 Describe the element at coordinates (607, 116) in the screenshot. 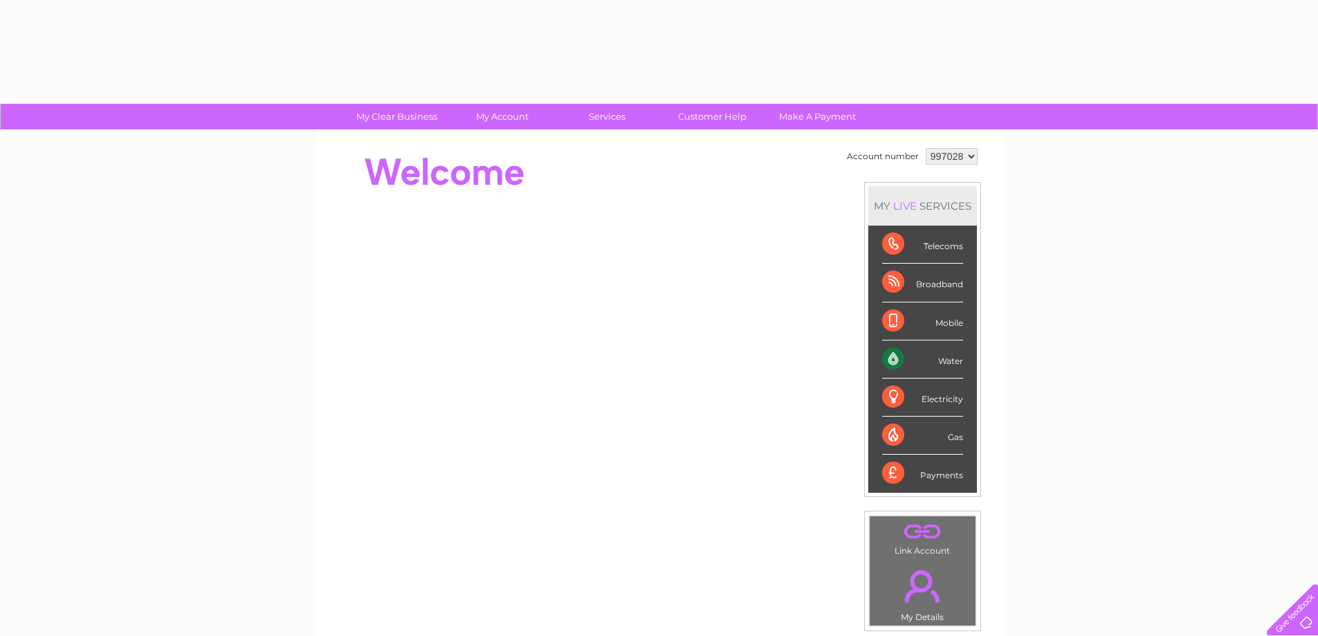

I see `a: Services` at that location.